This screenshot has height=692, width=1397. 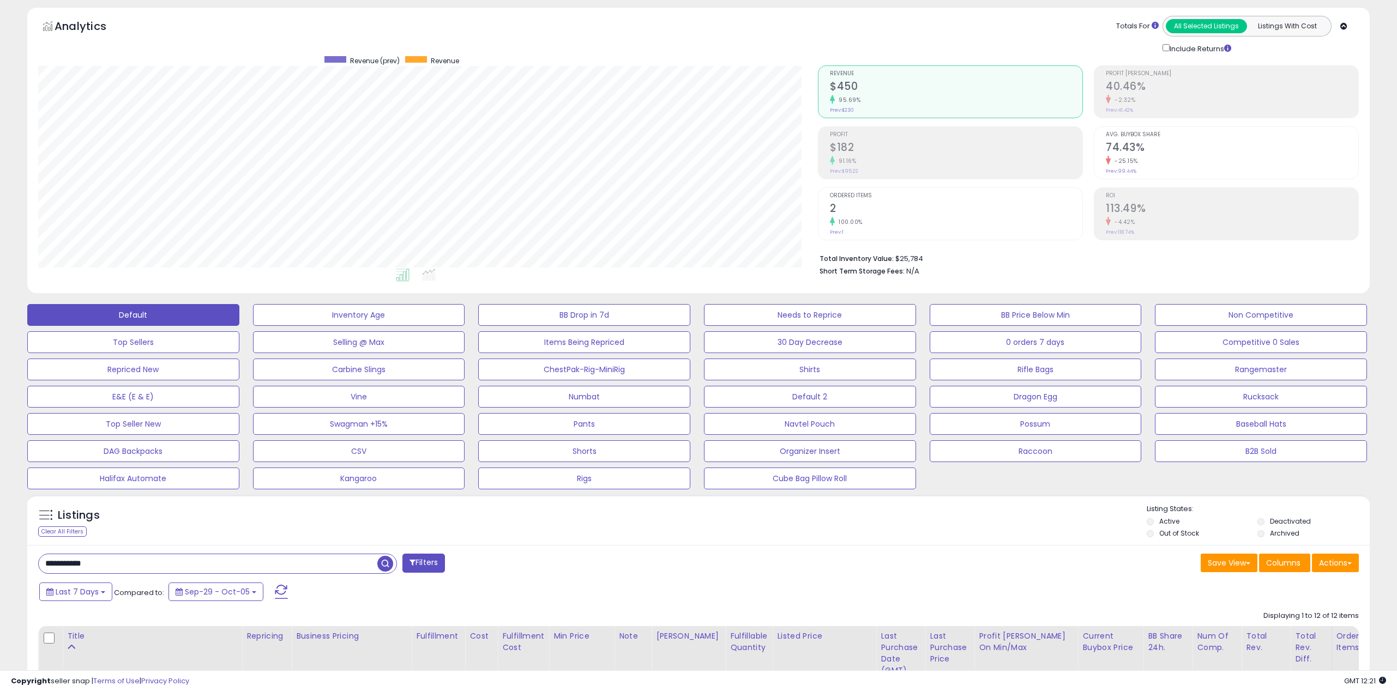 I want to click on div: Fulfillable Quantity, so click(x=749, y=642).